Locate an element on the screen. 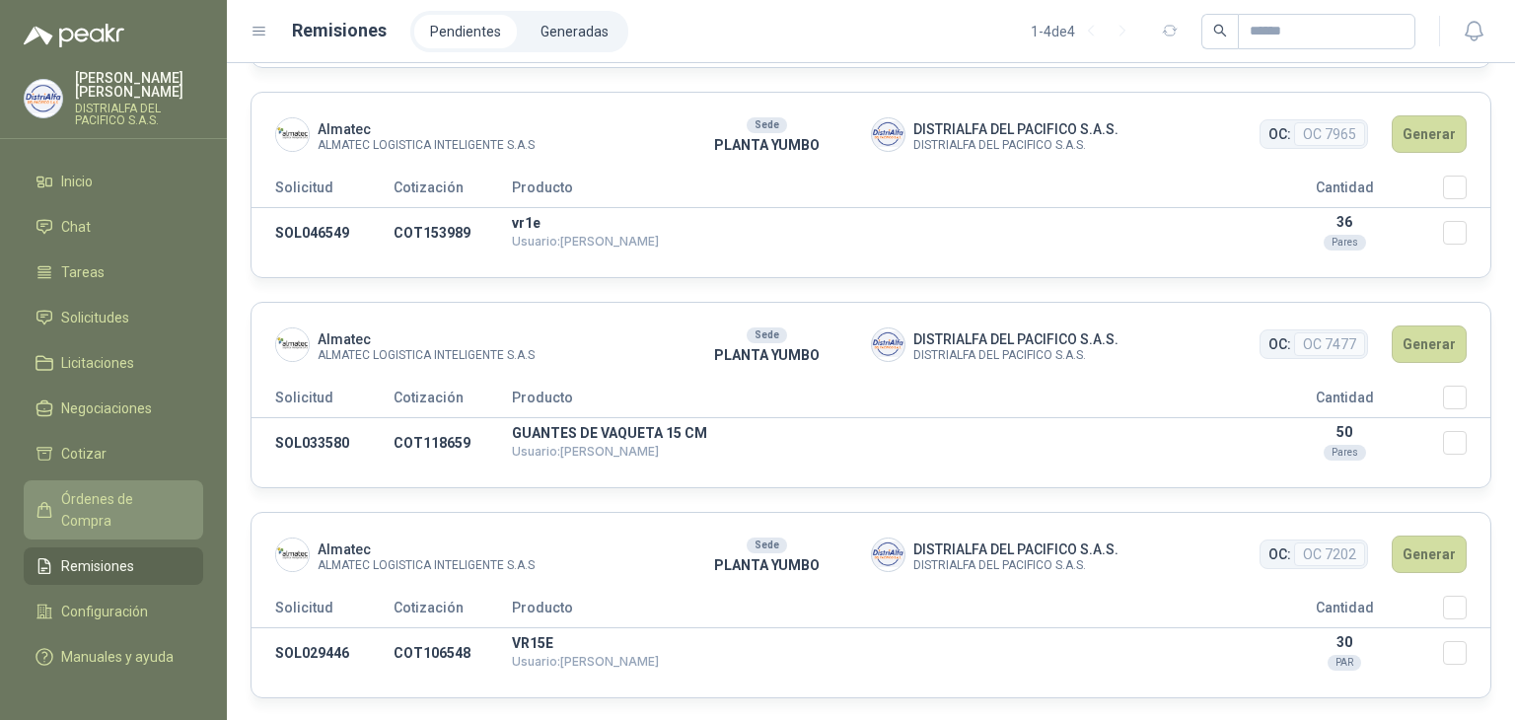 This screenshot has height=720, width=1515. div: 1 - 4 de 4 is located at coordinates (1084, 32).